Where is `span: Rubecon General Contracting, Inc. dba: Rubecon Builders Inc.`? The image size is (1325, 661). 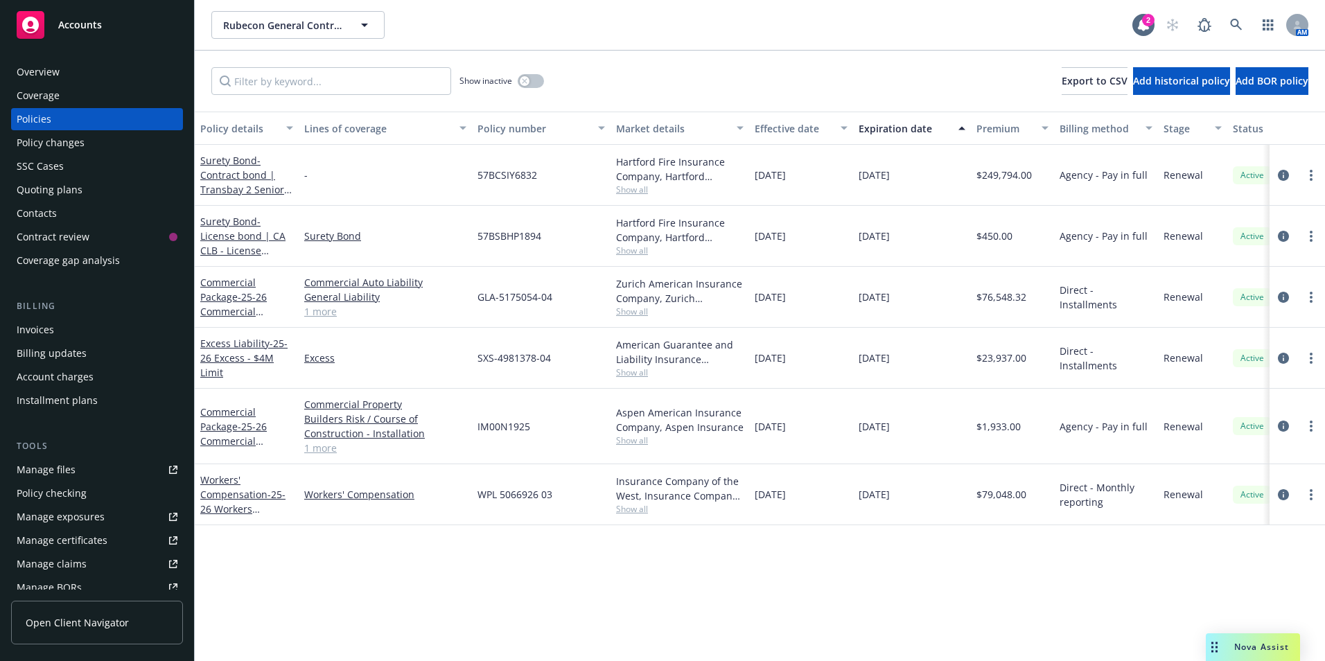
span: Rubecon General Contracting, Inc. dba: Rubecon Builders Inc. is located at coordinates (283, 25).